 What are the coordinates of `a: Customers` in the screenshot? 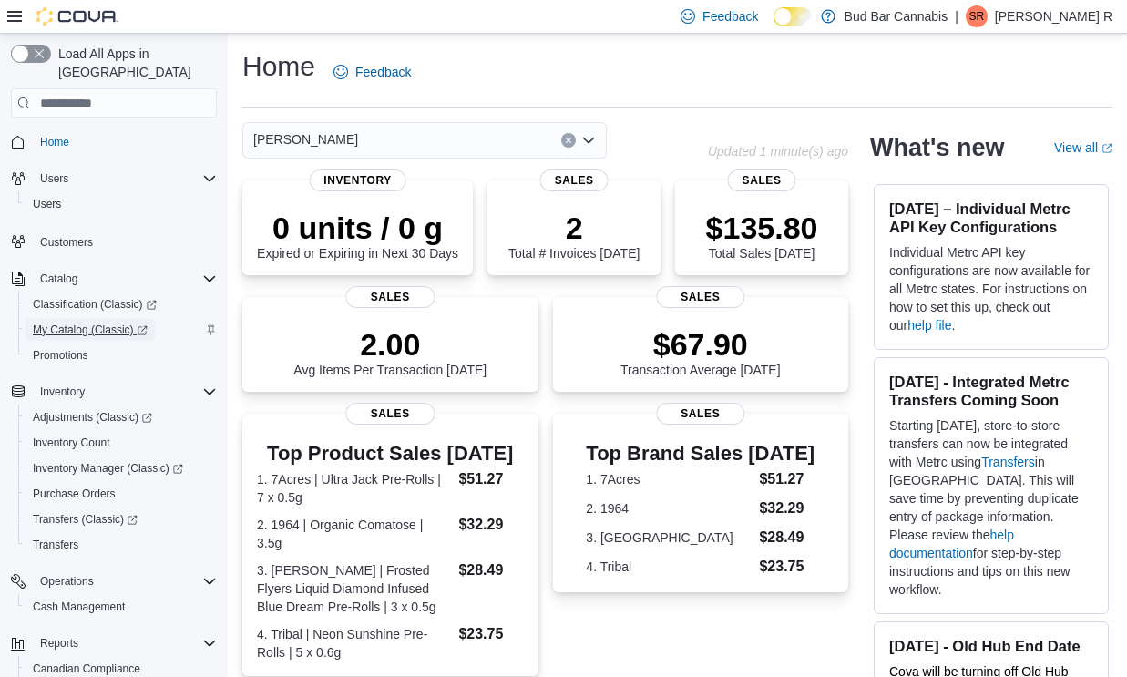 It's located at (67, 242).